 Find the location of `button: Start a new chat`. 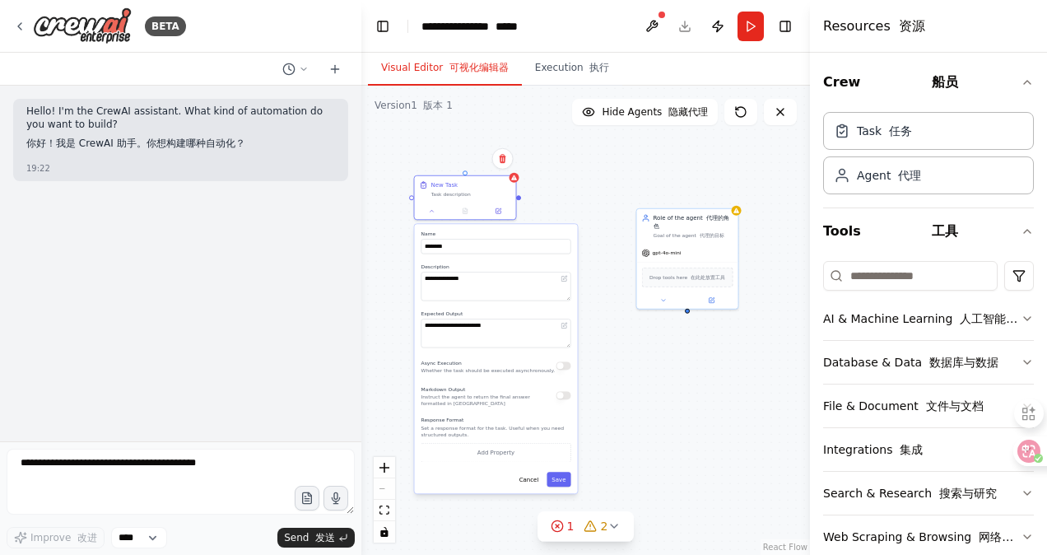

button: Start a new chat is located at coordinates (335, 69).